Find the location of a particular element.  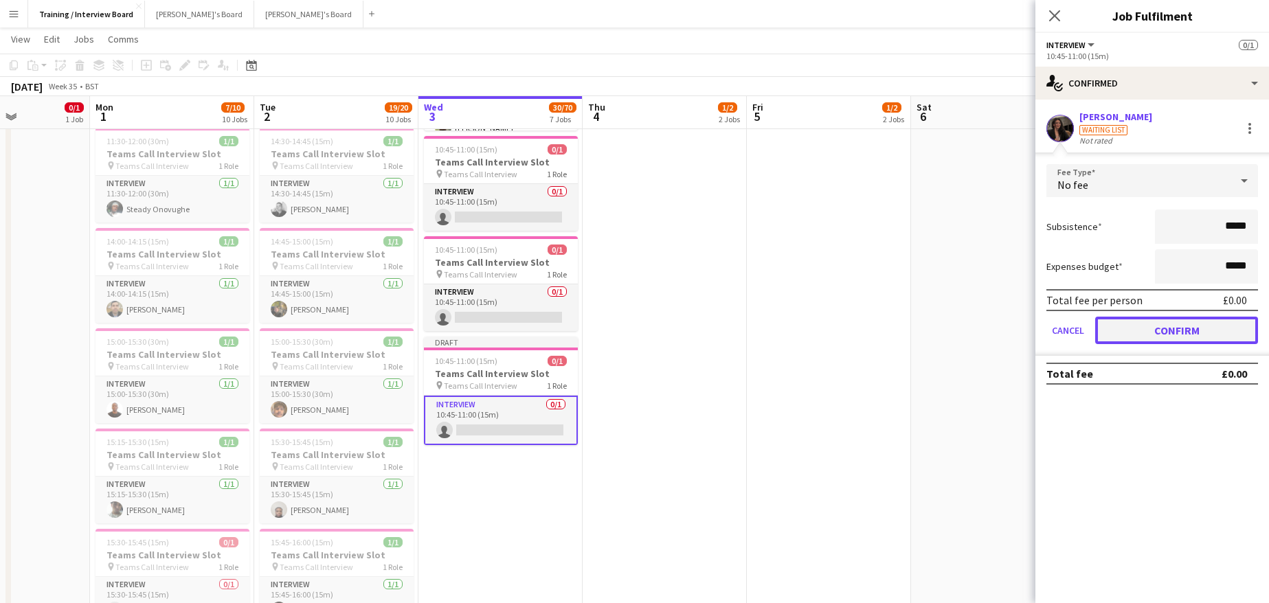

div: Confirmed is located at coordinates (1152, 83).